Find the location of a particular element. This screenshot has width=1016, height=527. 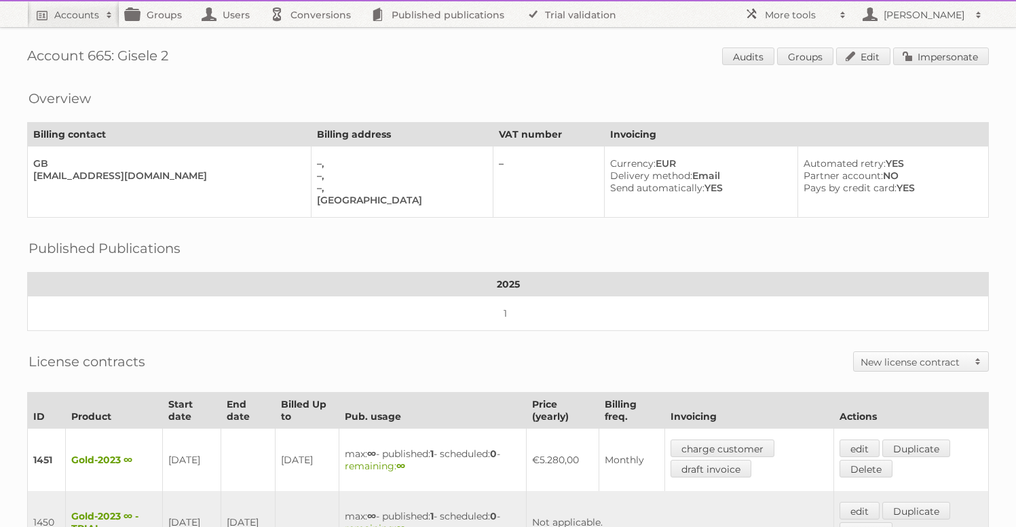

span: Delivery method: is located at coordinates (651, 176).